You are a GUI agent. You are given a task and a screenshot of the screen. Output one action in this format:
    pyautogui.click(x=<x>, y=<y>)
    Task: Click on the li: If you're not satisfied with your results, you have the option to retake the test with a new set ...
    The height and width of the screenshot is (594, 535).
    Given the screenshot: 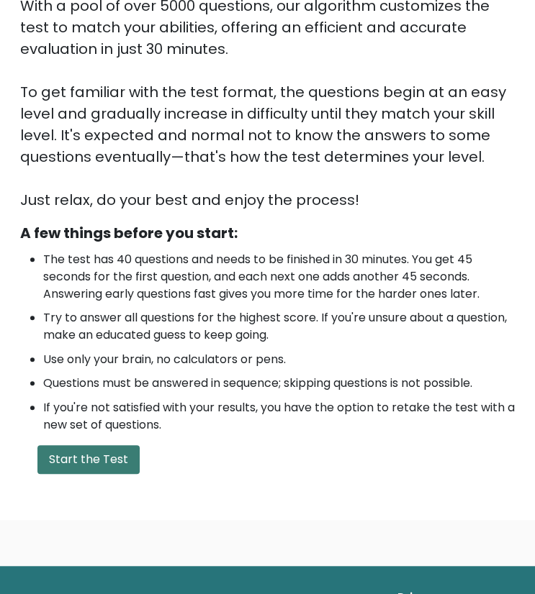 What is the action you would take?
    pyautogui.click(x=279, y=417)
    